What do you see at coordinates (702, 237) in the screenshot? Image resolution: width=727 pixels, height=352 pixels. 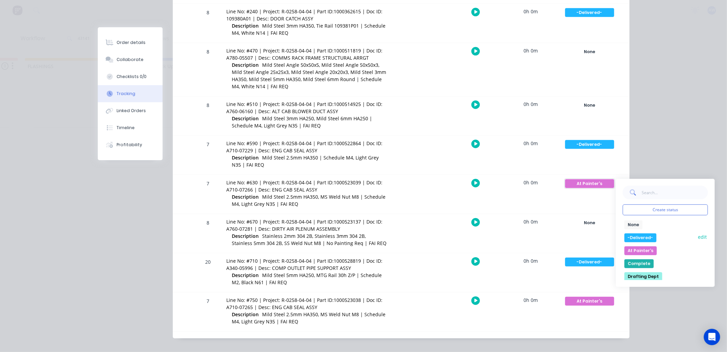 I see `button: edit` at bounding box center [702, 237].